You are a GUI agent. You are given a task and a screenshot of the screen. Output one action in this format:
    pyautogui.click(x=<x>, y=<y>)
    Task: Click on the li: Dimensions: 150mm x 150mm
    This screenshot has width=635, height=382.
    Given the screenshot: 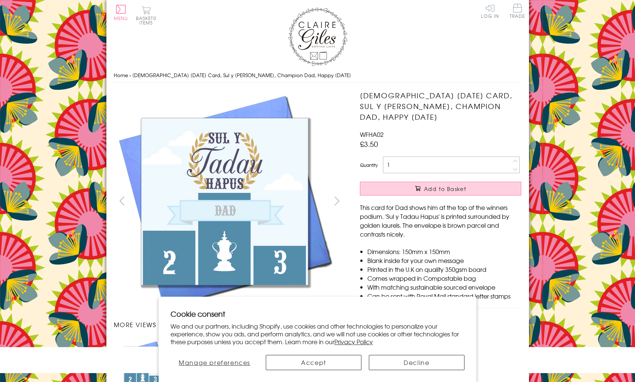 What is the action you would take?
    pyautogui.click(x=444, y=251)
    